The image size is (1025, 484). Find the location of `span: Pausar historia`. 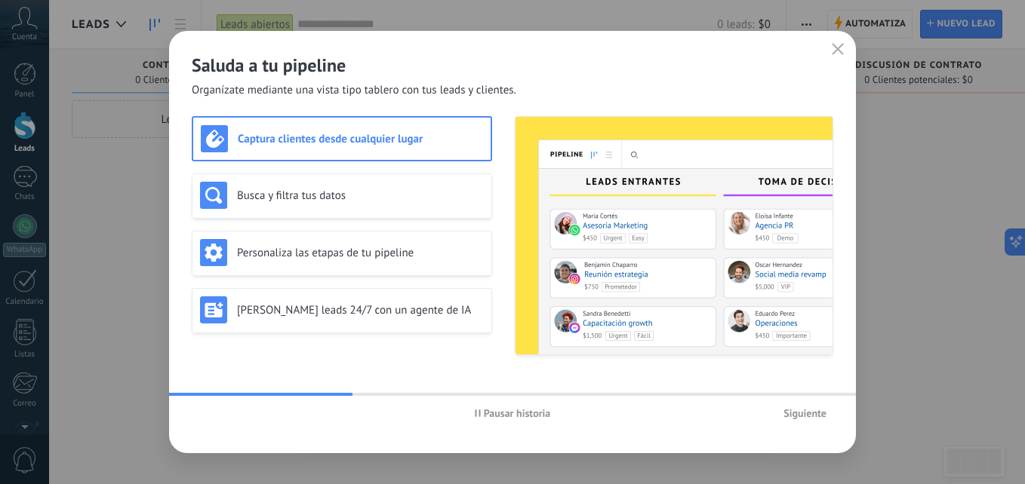

span: Pausar historia is located at coordinates (517, 413).